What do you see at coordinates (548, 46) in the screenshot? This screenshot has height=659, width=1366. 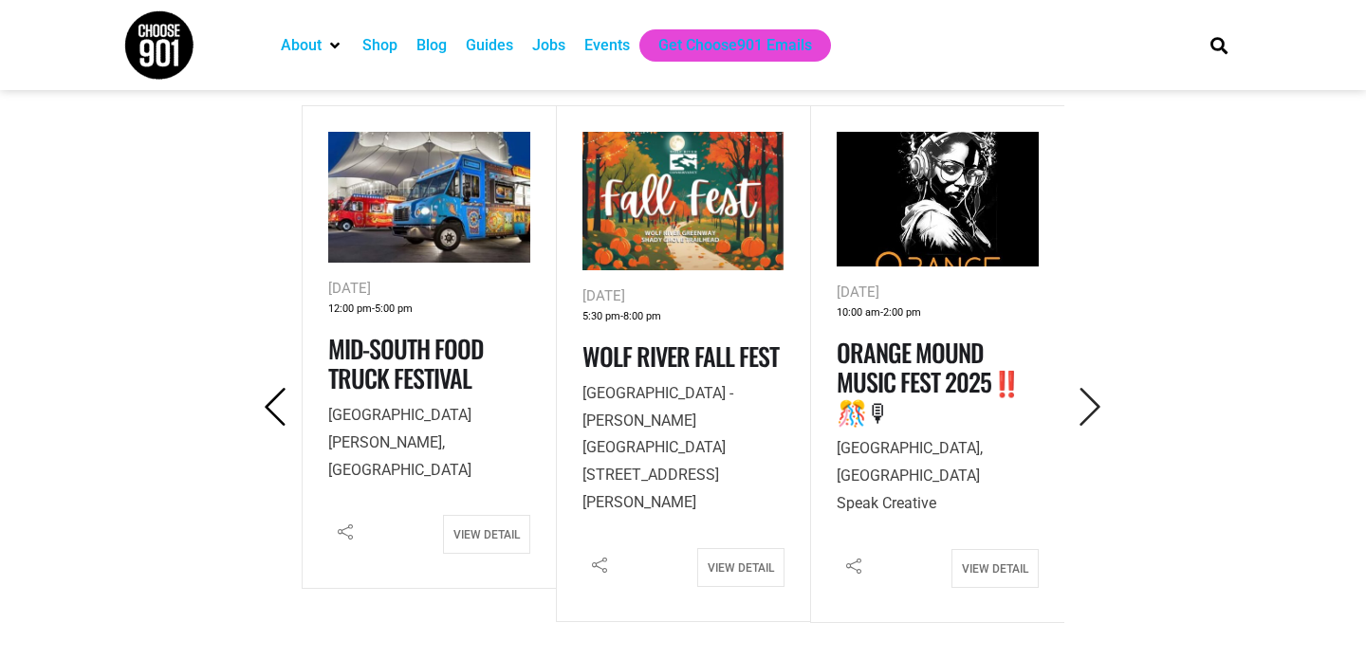 I see `div: Jobs` at bounding box center [548, 46].